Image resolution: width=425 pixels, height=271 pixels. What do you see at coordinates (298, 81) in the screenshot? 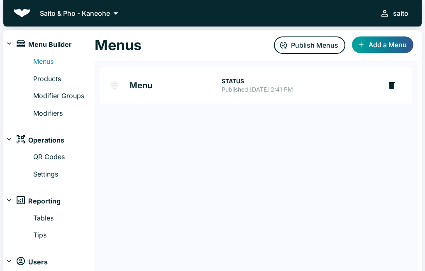
I see `p: STATUS` at bounding box center [298, 81].